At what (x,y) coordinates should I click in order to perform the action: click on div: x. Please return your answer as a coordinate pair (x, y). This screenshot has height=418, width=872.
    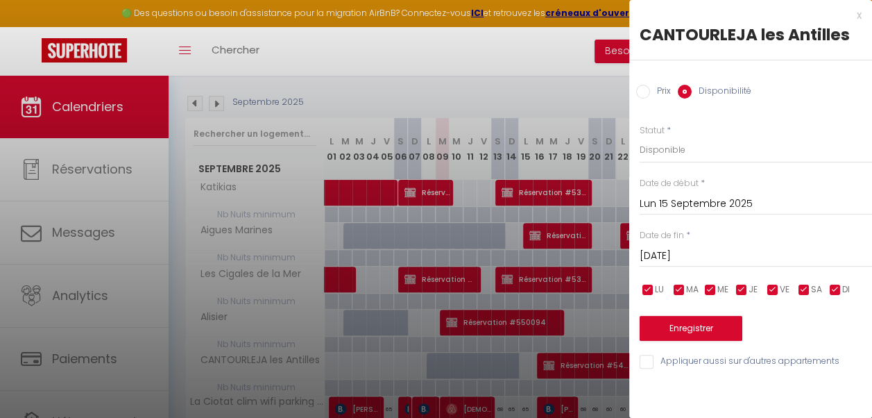
    Looking at the image, I should click on (745, 15).